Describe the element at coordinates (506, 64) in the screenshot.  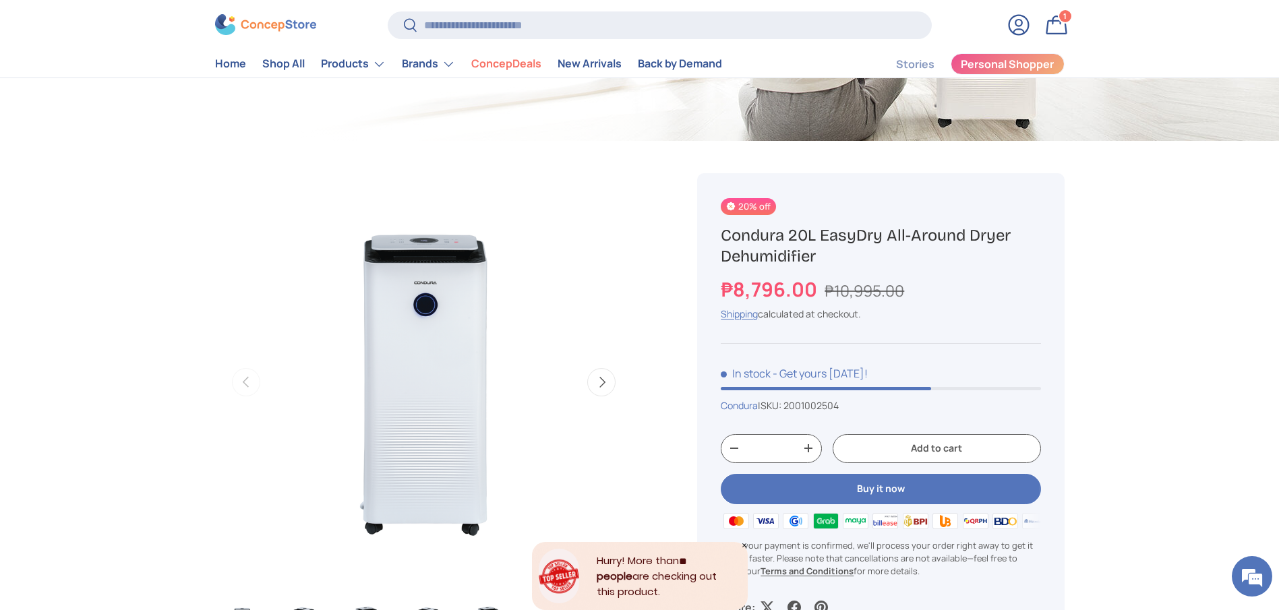
I see `a: ConcepDeals` at that location.